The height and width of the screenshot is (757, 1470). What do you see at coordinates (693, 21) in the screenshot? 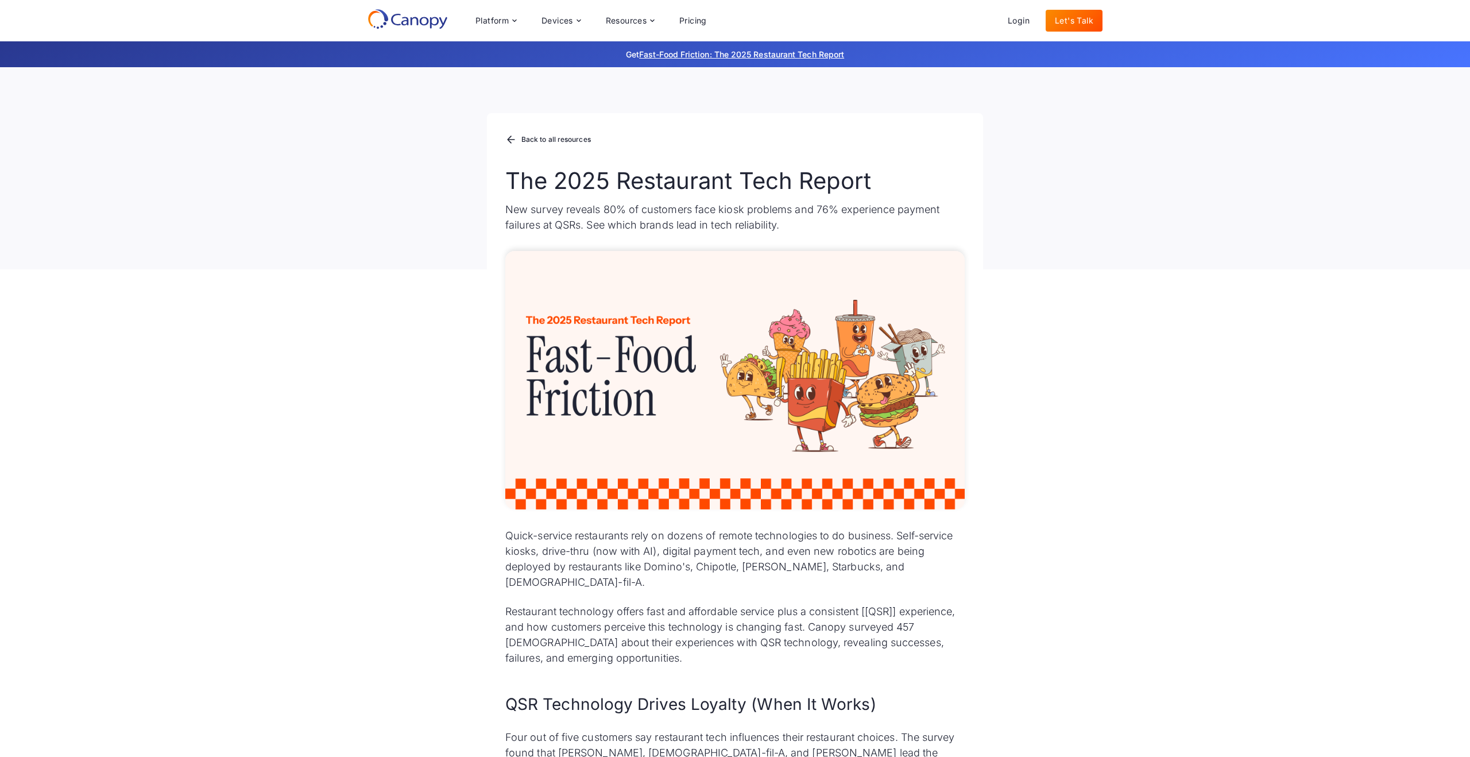
I see `a: Pricing` at bounding box center [693, 21].